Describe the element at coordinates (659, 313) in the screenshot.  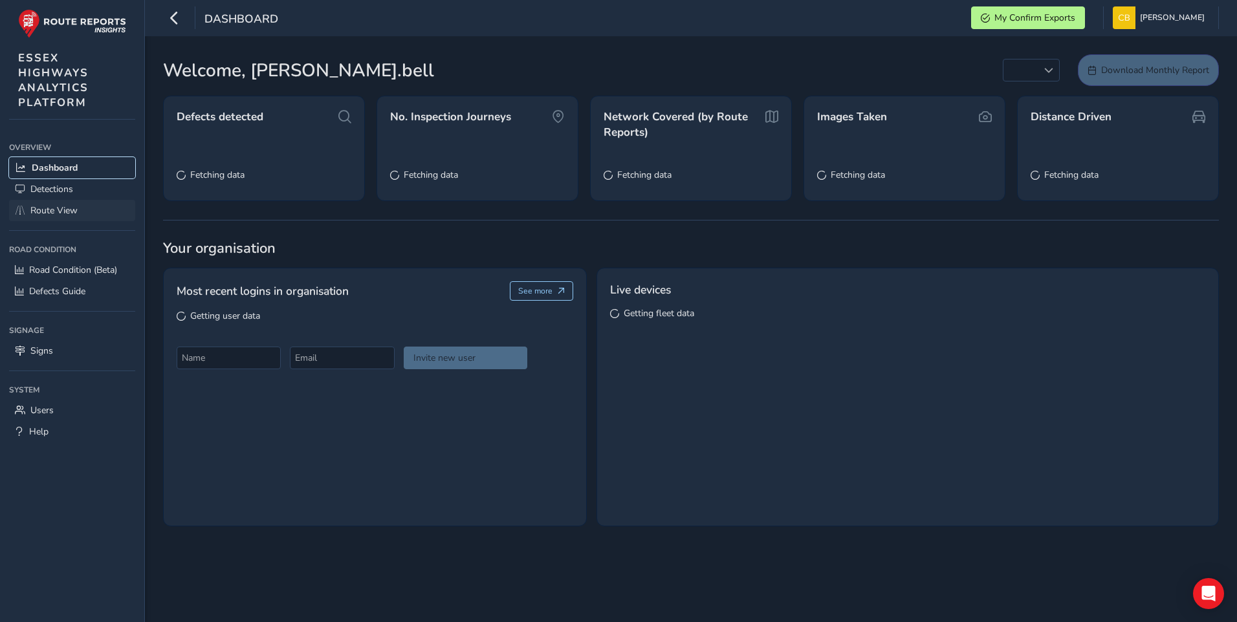
I see `span: Getting fleet data` at that location.